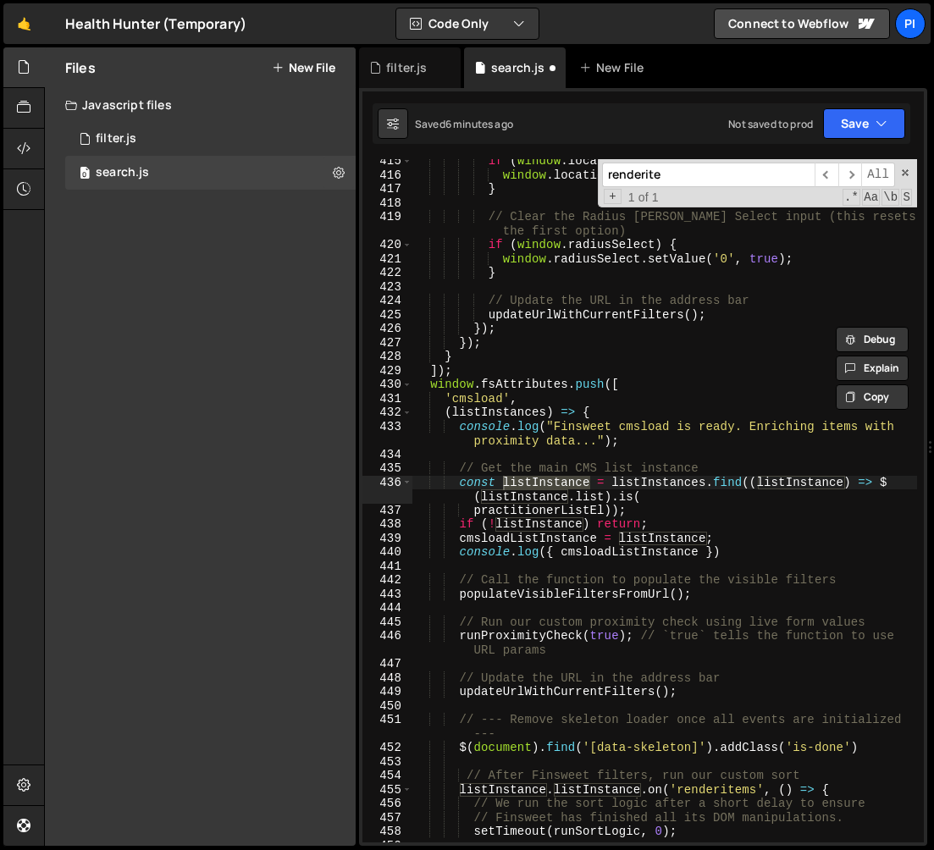 This screenshot has width=934, height=850. What do you see at coordinates (870, 197) in the screenshot?
I see `span: CaseSensitive Search` at bounding box center [870, 197].